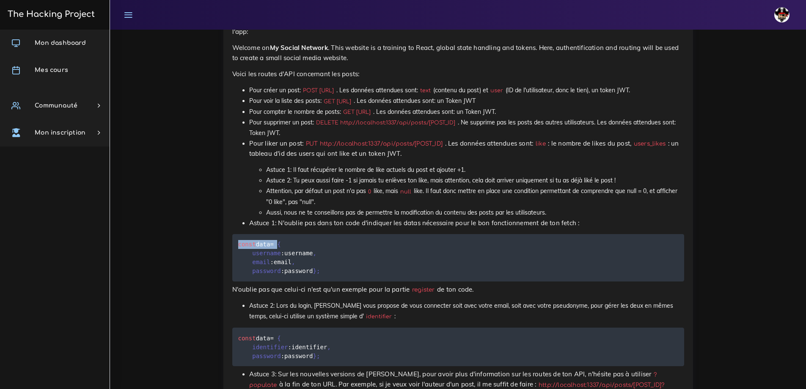  Describe the element at coordinates (782, 15) in the screenshot. I see `img: avatar` at that location.